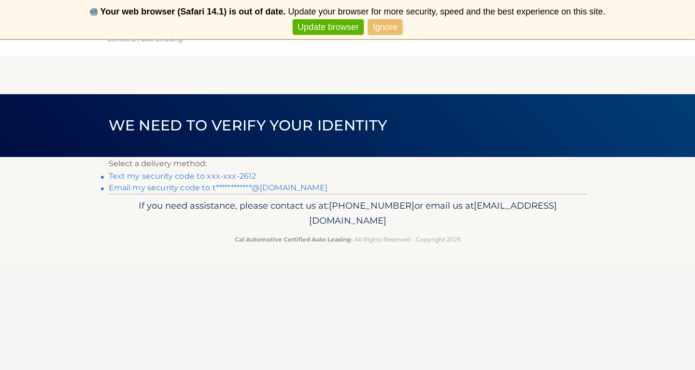 The width and height of the screenshot is (695, 370). What do you see at coordinates (328, 27) in the screenshot?
I see `a: Update browser` at bounding box center [328, 27].